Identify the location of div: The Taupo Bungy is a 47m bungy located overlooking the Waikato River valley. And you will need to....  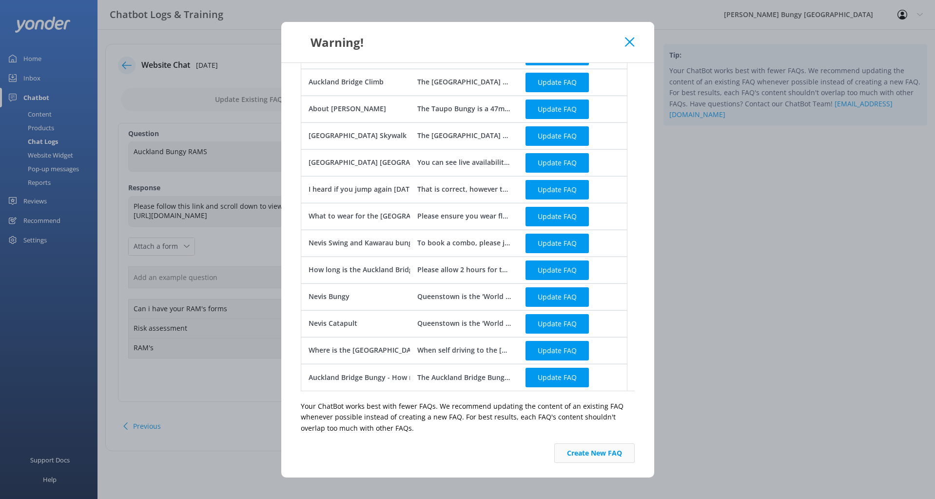
(464, 109).